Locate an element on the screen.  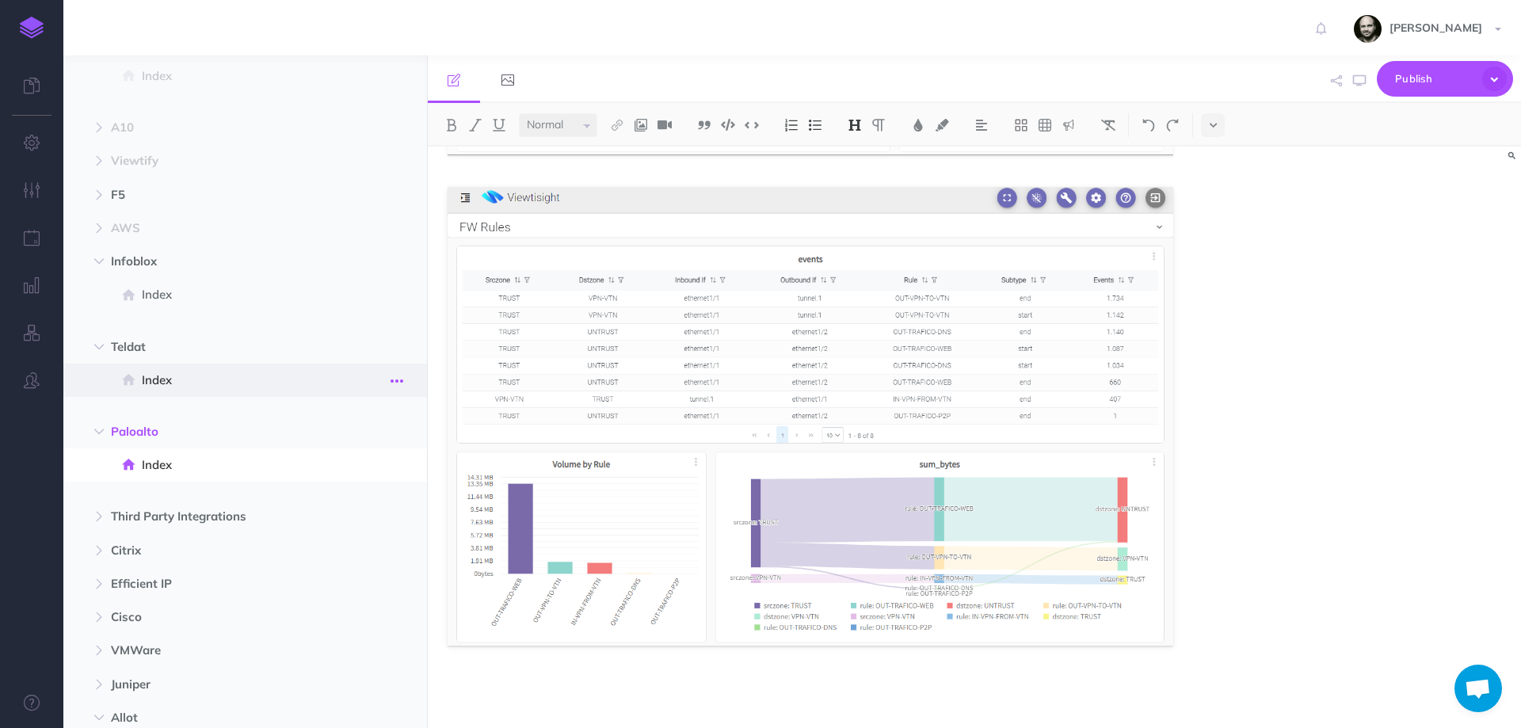
img: logo-mark.svg is located at coordinates (32, 28).